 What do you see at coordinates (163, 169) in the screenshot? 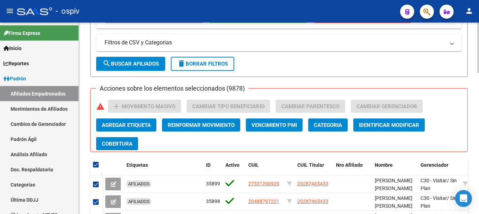
I see `datatable-header-cell: Etiquetas` at bounding box center [163, 169].